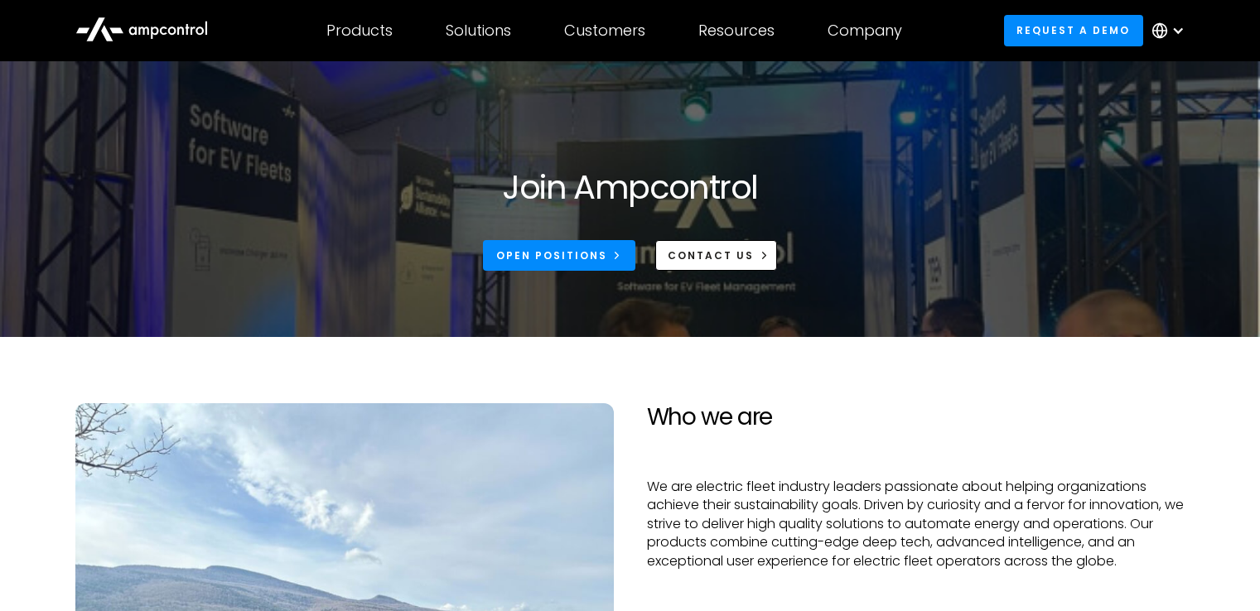 Image resolution: width=1260 pixels, height=611 pixels. I want to click on div: Resources, so click(737, 31).